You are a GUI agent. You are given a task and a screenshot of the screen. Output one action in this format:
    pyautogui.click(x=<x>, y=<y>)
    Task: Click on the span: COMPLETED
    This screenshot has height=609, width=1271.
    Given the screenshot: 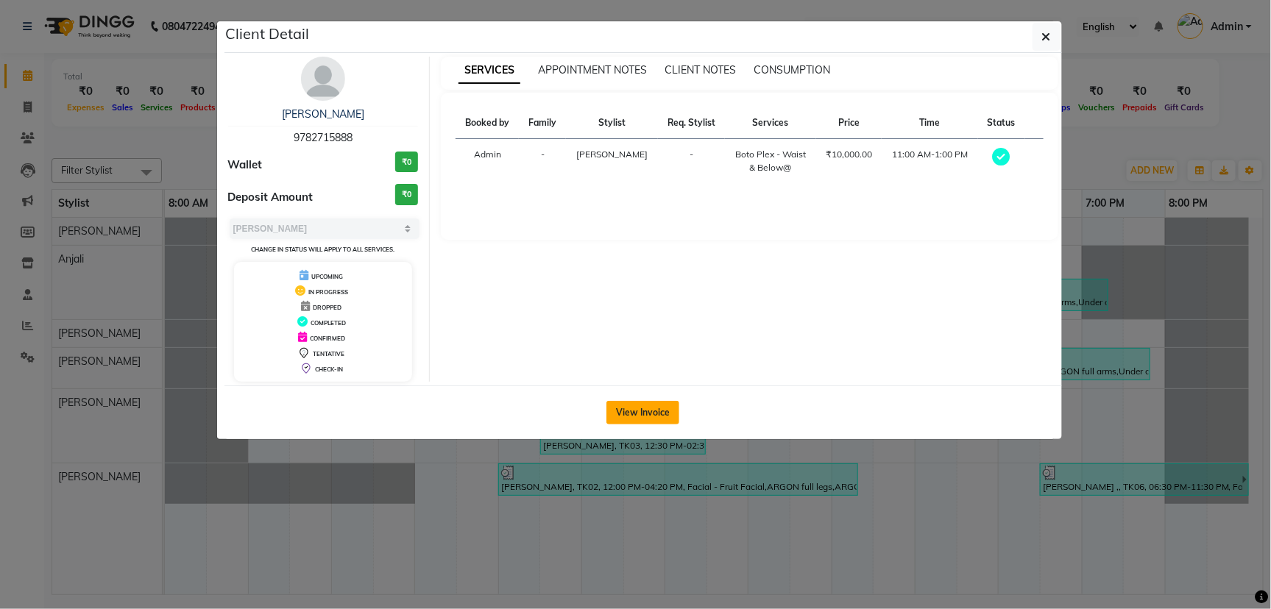 What is the action you would take?
    pyautogui.click(x=328, y=323)
    